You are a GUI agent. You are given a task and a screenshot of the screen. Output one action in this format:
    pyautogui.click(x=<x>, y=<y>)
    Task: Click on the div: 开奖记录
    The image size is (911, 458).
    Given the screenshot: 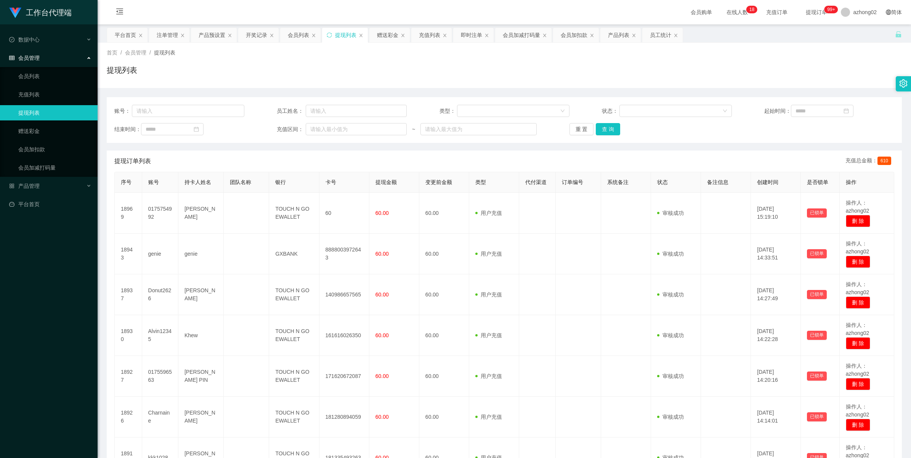 What is the action you would take?
    pyautogui.click(x=256, y=35)
    